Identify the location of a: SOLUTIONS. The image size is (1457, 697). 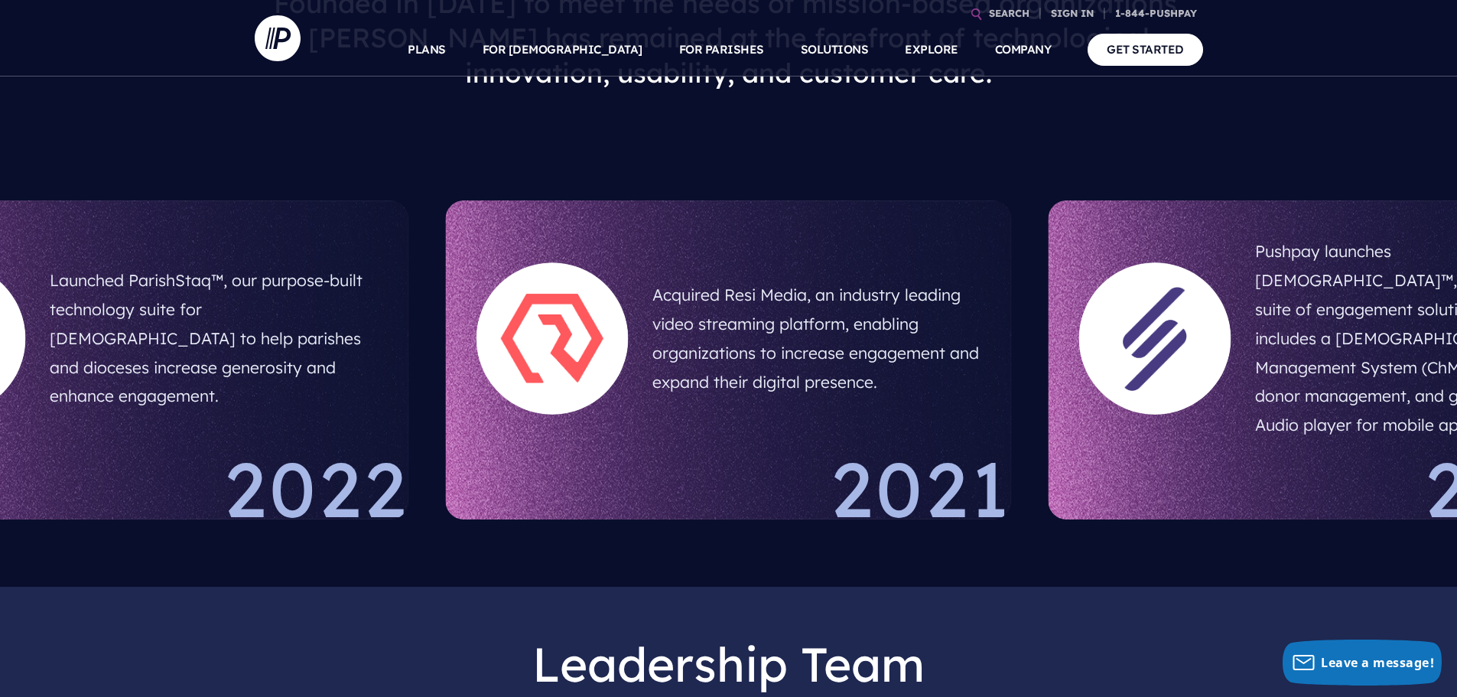
(835, 50).